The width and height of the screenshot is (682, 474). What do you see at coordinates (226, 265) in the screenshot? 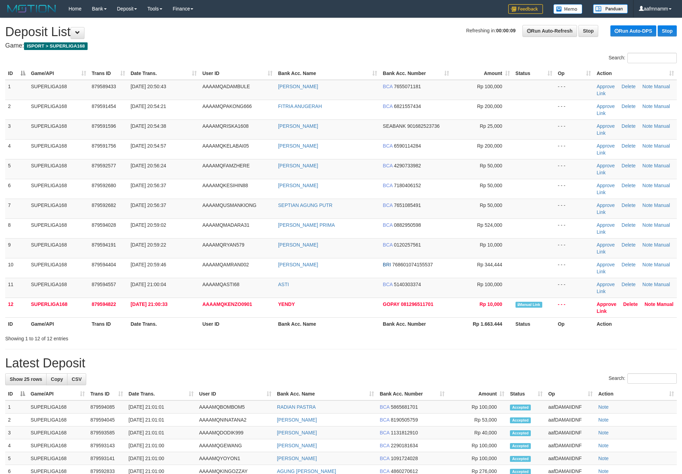
I see `span: AAAAMQAMRAN002` at bounding box center [226, 265].